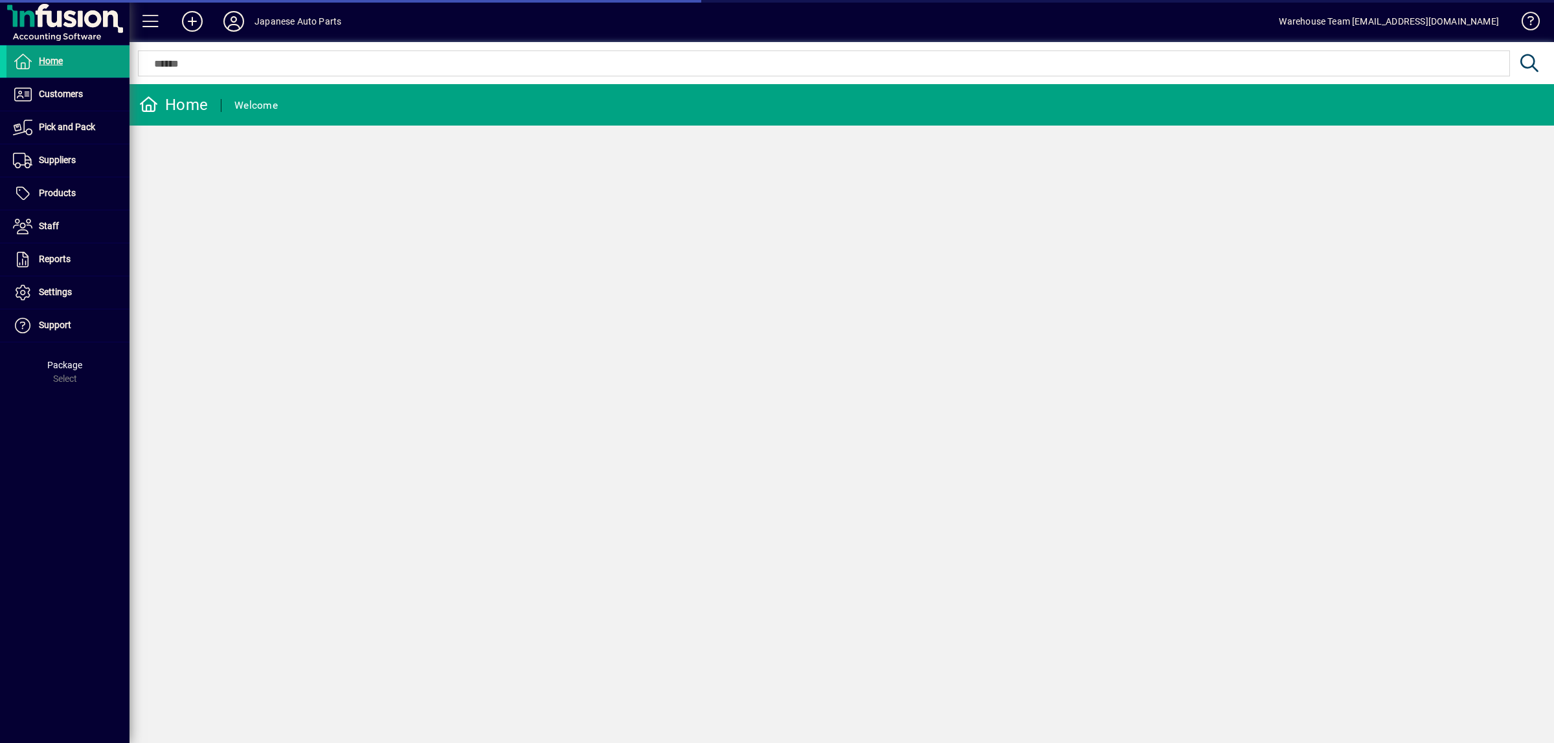 This screenshot has height=743, width=1554. I want to click on button: Profile, so click(234, 21).